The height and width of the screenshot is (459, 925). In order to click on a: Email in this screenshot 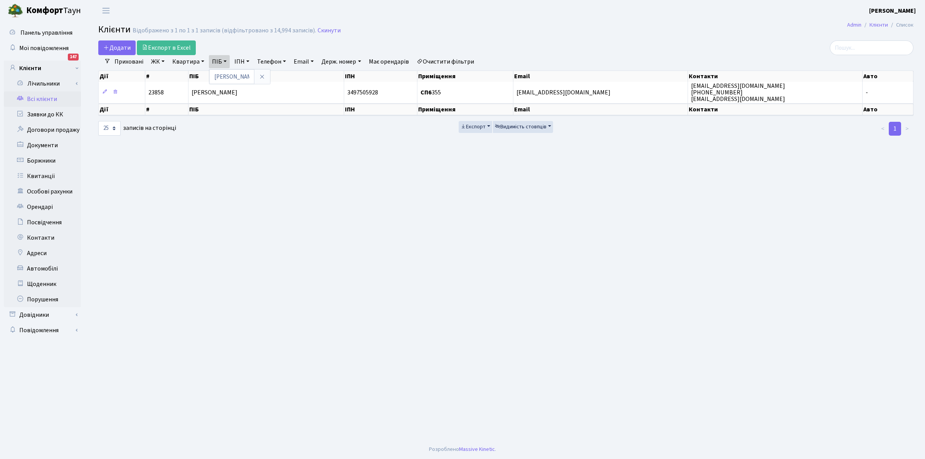, I will do `click(304, 62)`.